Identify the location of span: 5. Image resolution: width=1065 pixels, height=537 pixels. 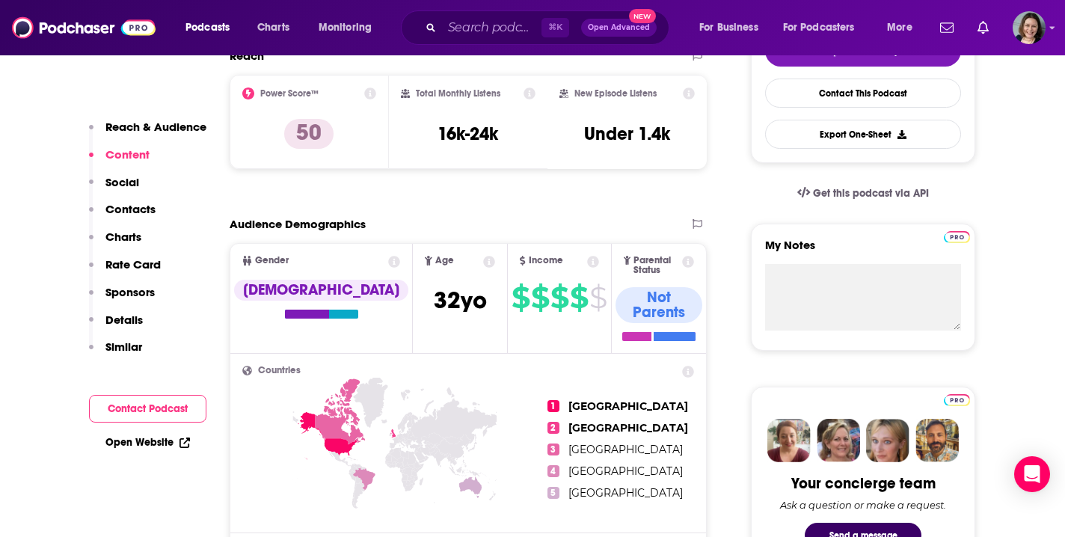
(553, 493).